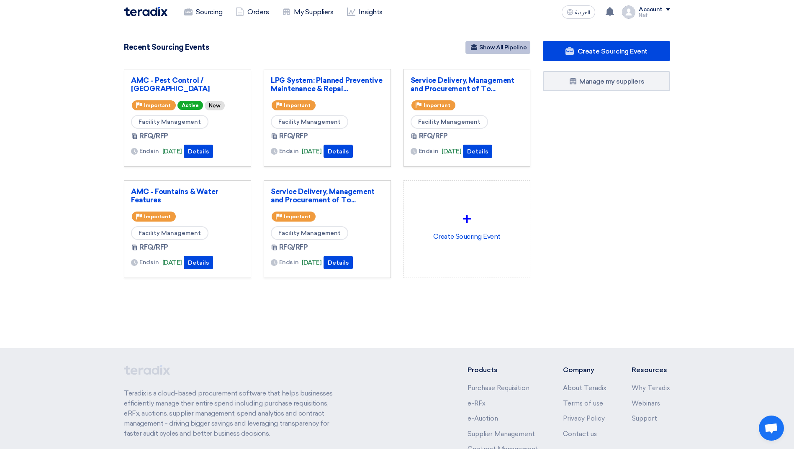  Describe the element at coordinates (651, 370) in the screenshot. I see `li: Resources` at that location.